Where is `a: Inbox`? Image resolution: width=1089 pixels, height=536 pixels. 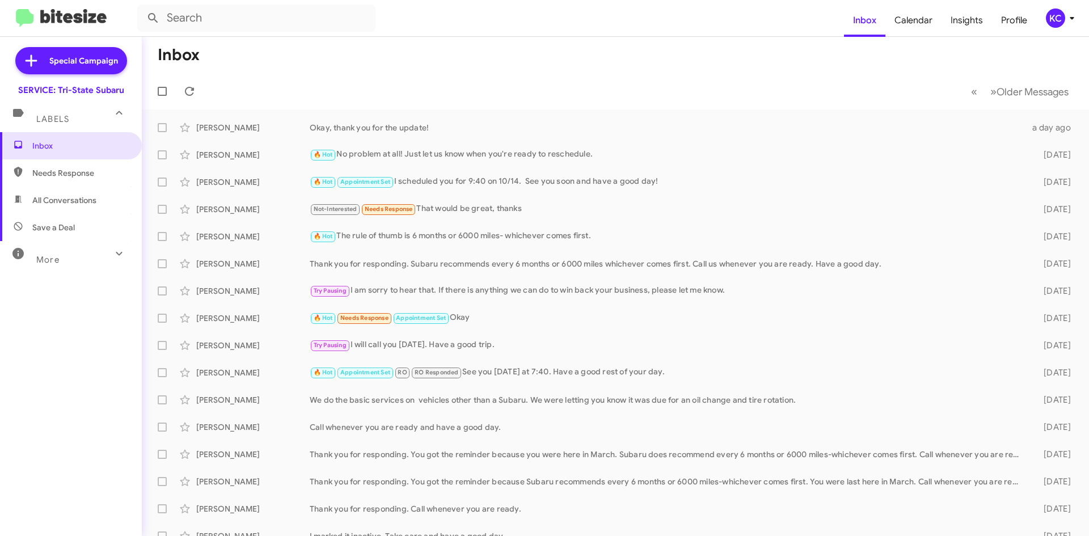
a: Inbox is located at coordinates (865, 20).